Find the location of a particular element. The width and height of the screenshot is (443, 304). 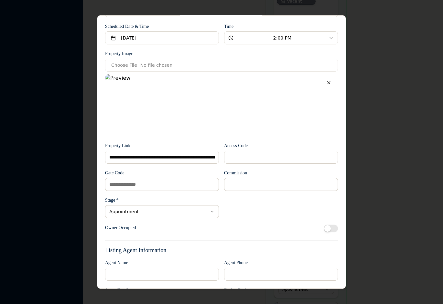

label: Access Code is located at coordinates (236, 146).